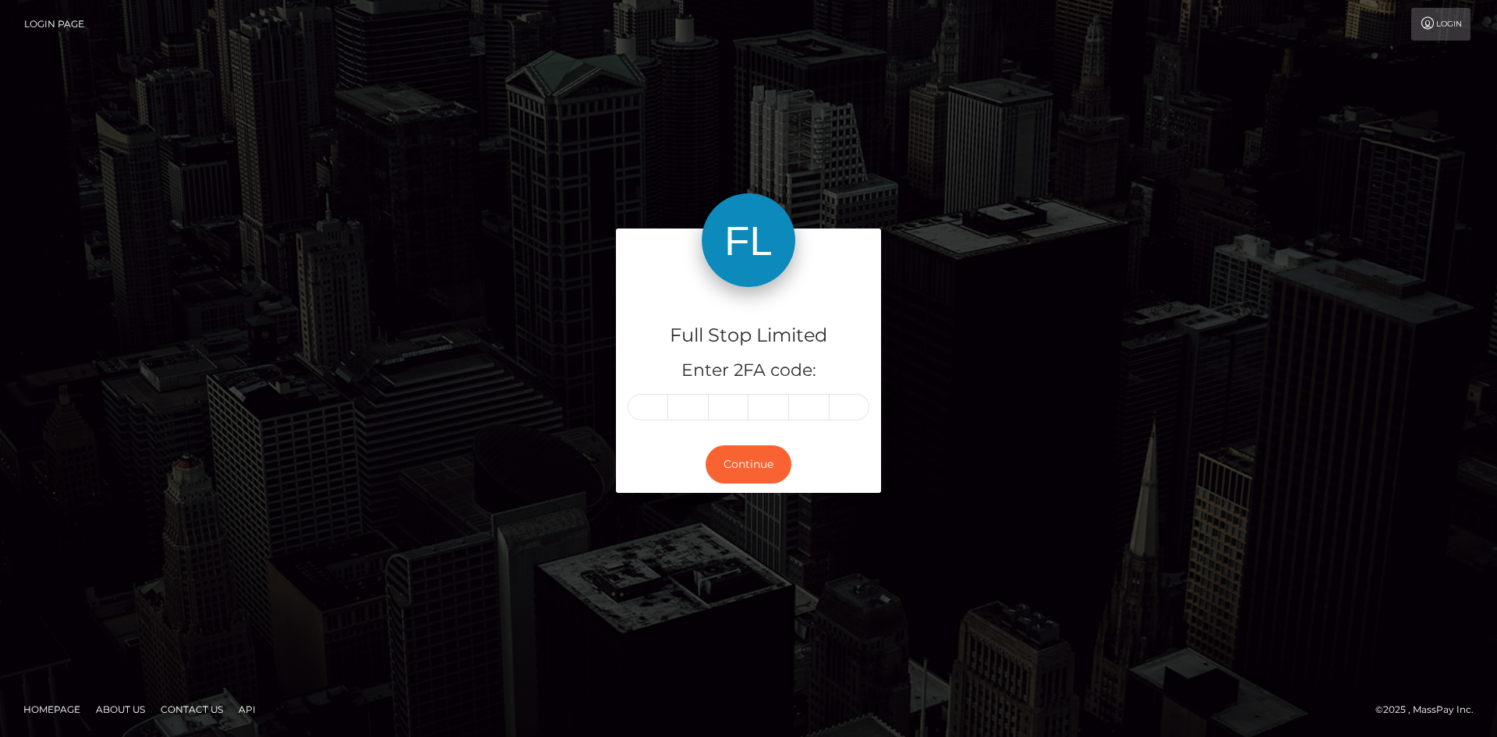 This screenshot has width=1497, height=737. Describe the element at coordinates (247, 709) in the screenshot. I see `a: API` at that location.